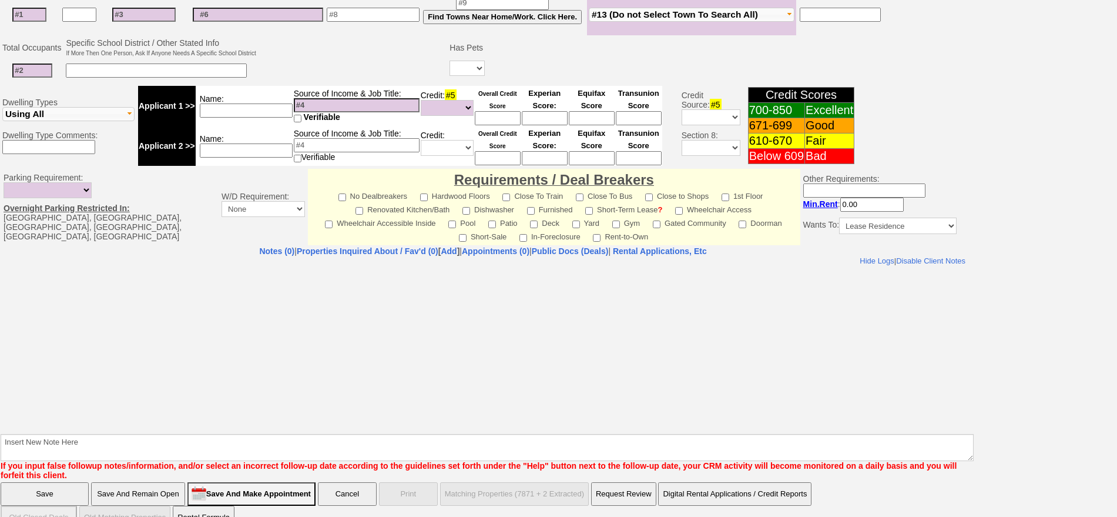 The image size is (1117, 517). Describe the element at coordinates (68, 126) in the screenshot. I see `td: Dwelling Types Dwelling Type Comments:` at that location.